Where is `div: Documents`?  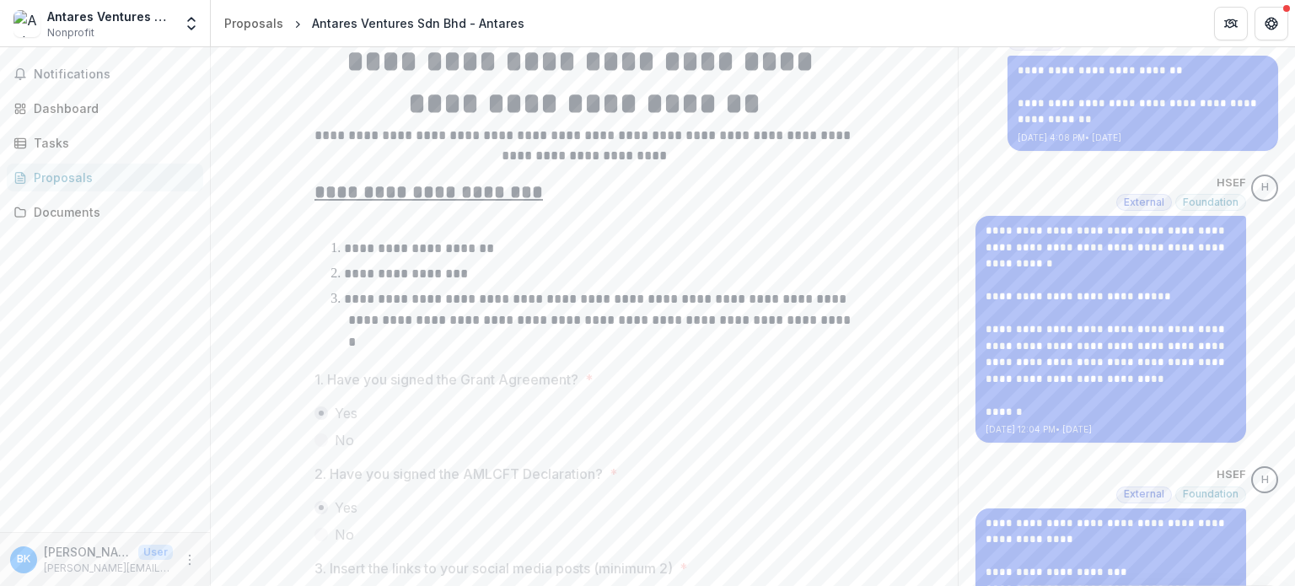
div: Documents is located at coordinates (111, 212).